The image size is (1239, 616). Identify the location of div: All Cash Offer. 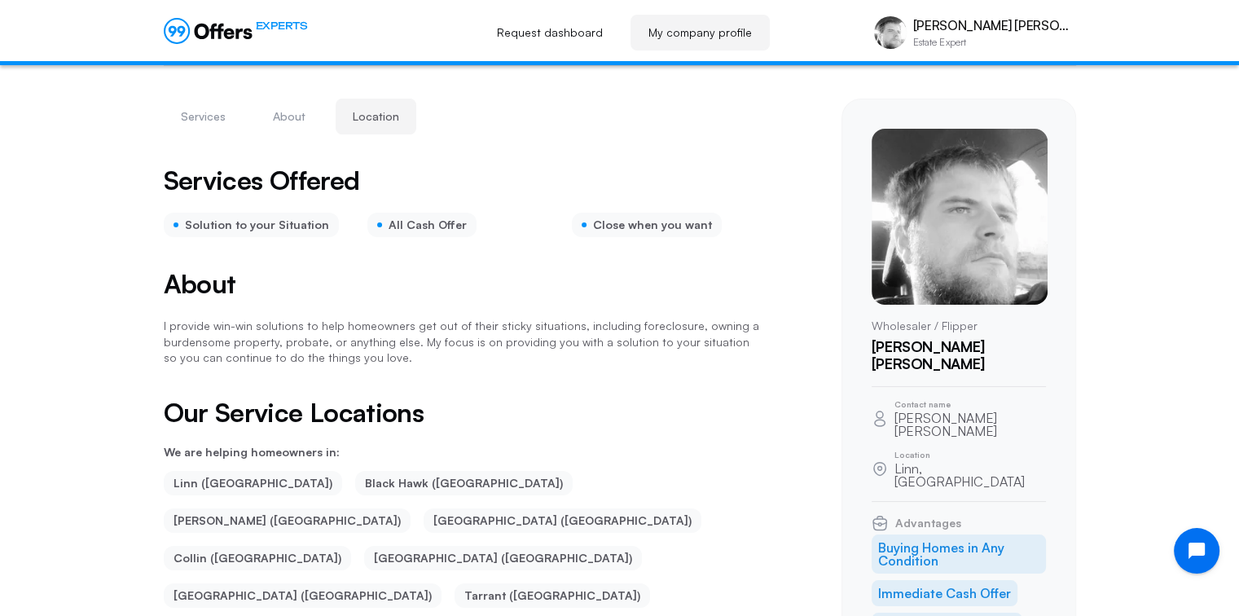
(422, 225).